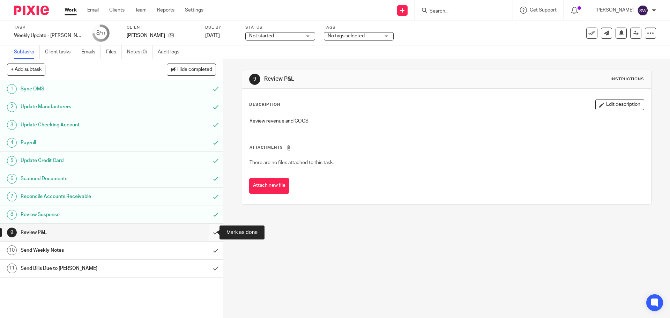 The width and height of the screenshot is (670, 318). Describe the element at coordinates (195, 70) in the screenshot. I see `span: Hide completed` at that location.